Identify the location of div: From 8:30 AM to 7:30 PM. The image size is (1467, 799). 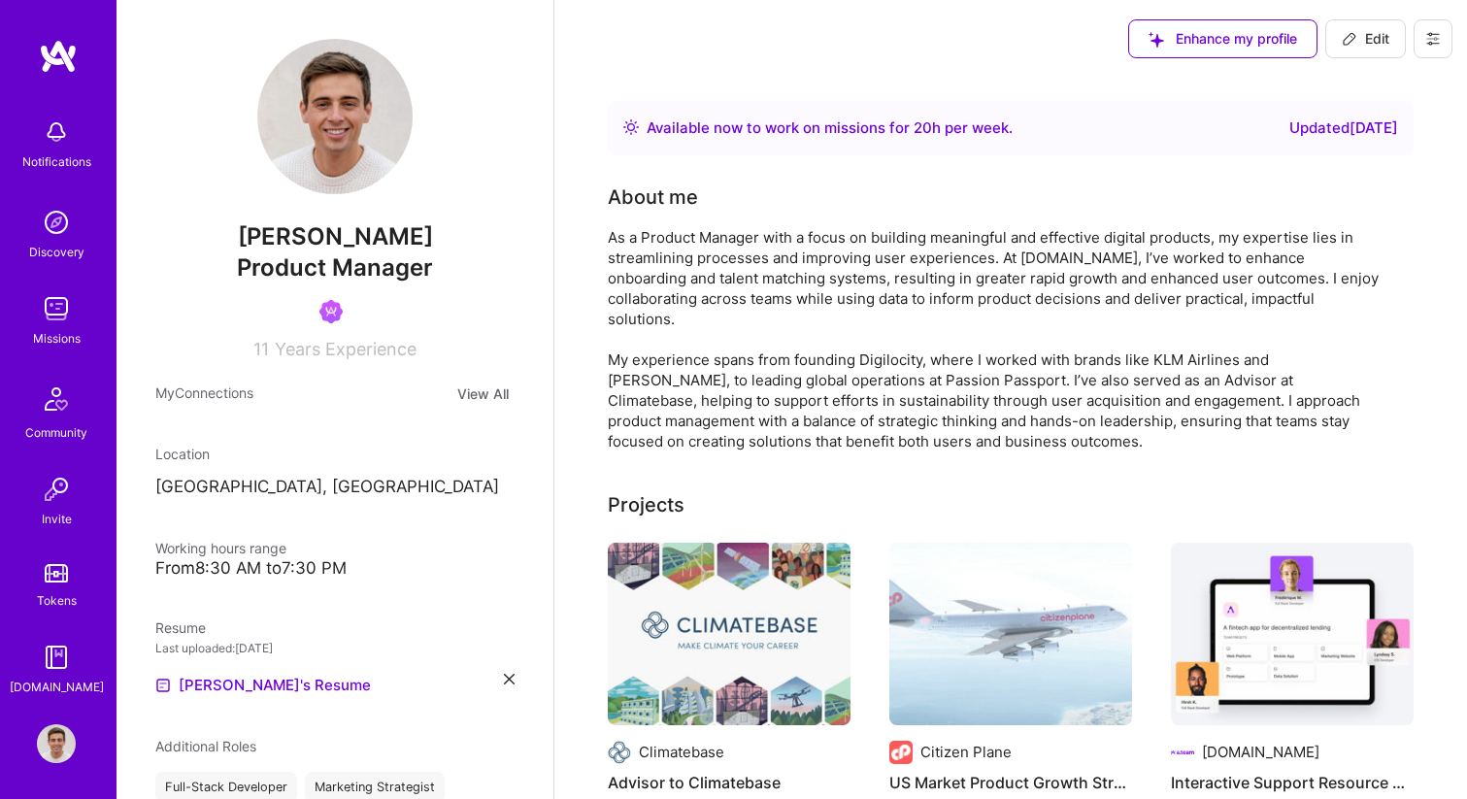
(335, 568).